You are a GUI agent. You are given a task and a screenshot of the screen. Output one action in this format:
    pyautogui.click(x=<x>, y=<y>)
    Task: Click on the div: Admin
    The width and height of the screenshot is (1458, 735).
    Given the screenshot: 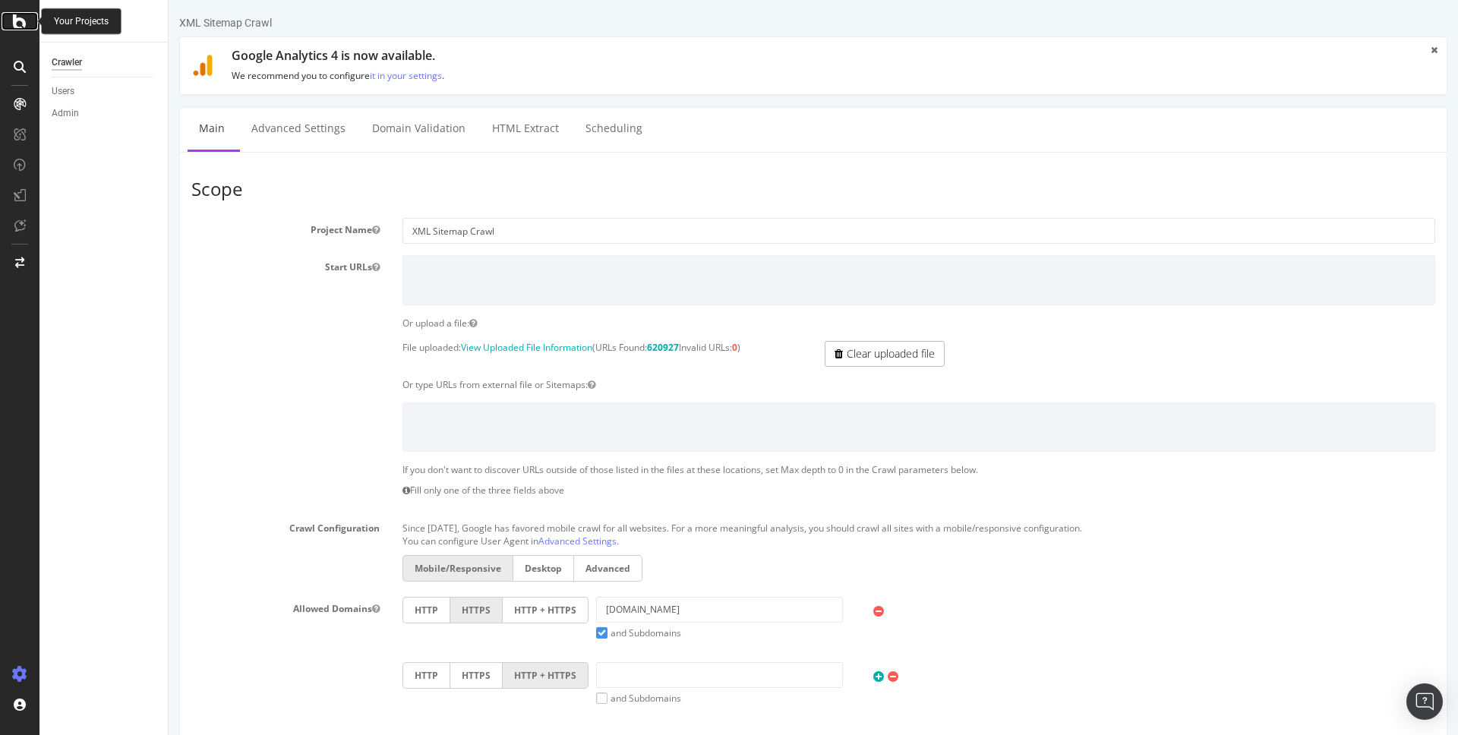 What is the action you would take?
    pyautogui.click(x=65, y=113)
    